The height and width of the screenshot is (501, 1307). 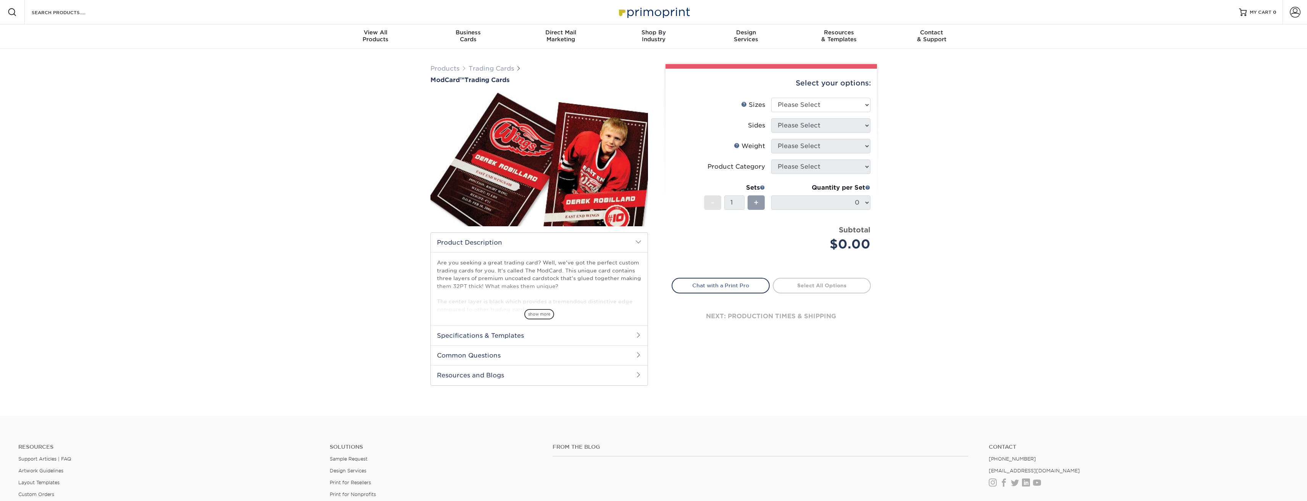 I want to click on a: Print for Resellers, so click(x=350, y=482).